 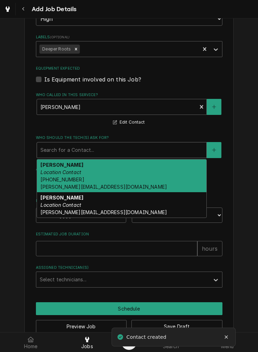 What do you see at coordinates (171, 347) in the screenshot?
I see `span: Search` at bounding box center [171, 347].